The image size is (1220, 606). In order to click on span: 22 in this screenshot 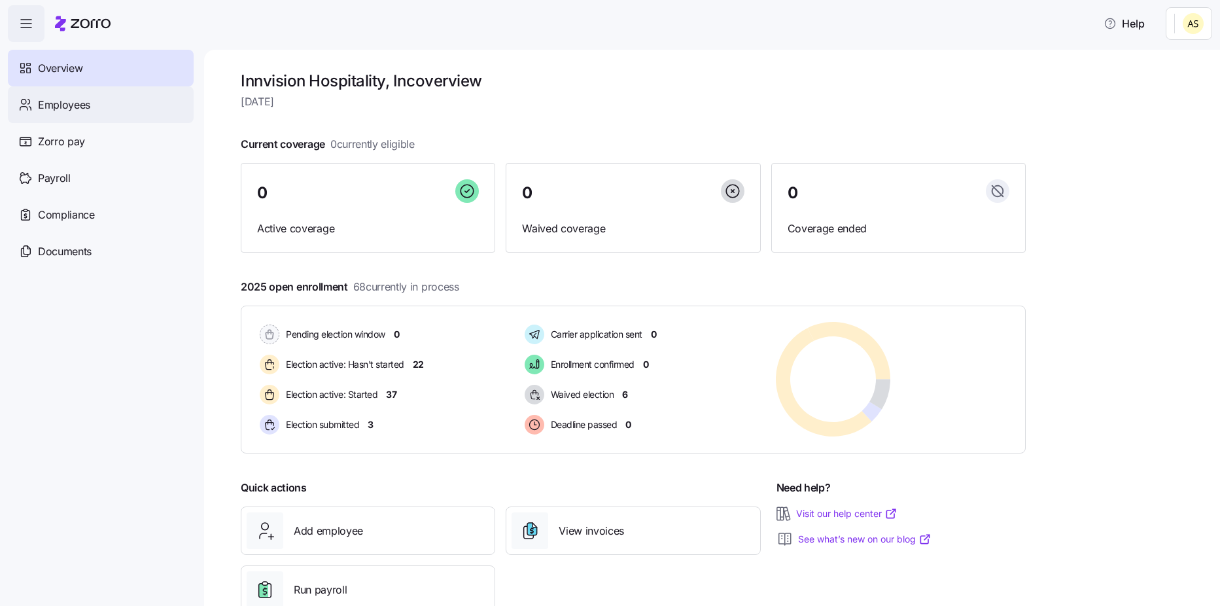, I will do `click(418, 364)`.